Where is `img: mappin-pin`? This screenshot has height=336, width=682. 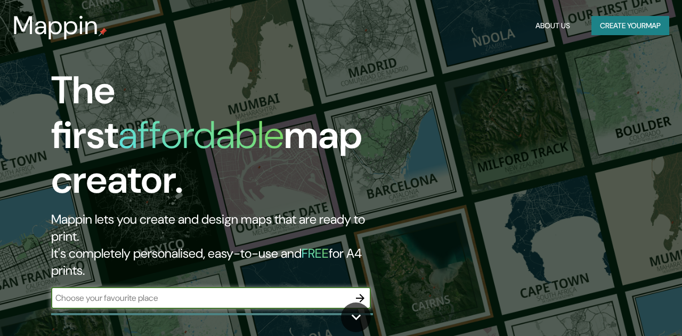 img: mappin-pin is located at coordinates (103, 32).